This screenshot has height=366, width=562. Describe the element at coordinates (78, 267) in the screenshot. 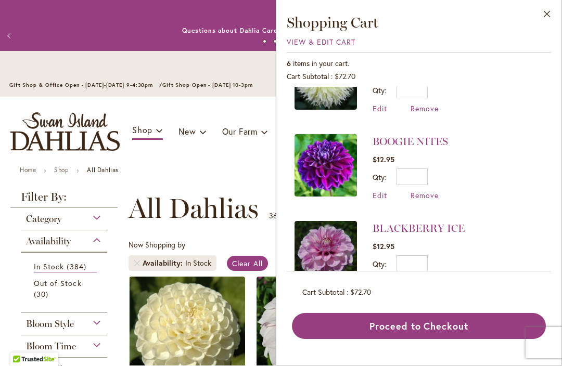

I see `span: 384` at that location.